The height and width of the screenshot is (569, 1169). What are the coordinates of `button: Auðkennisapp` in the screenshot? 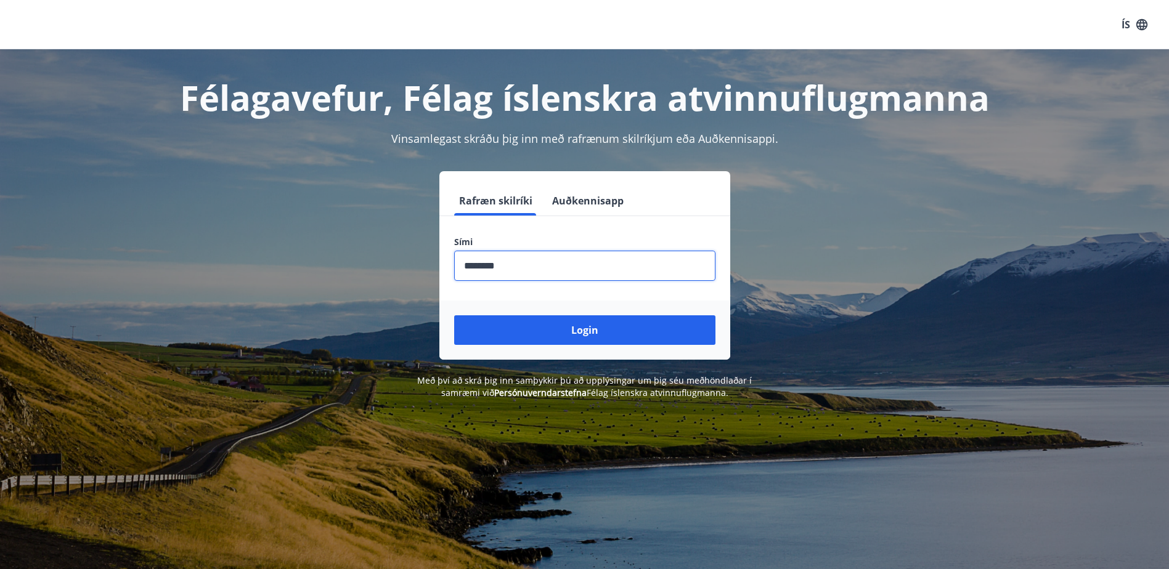 It's located at (588, 201).